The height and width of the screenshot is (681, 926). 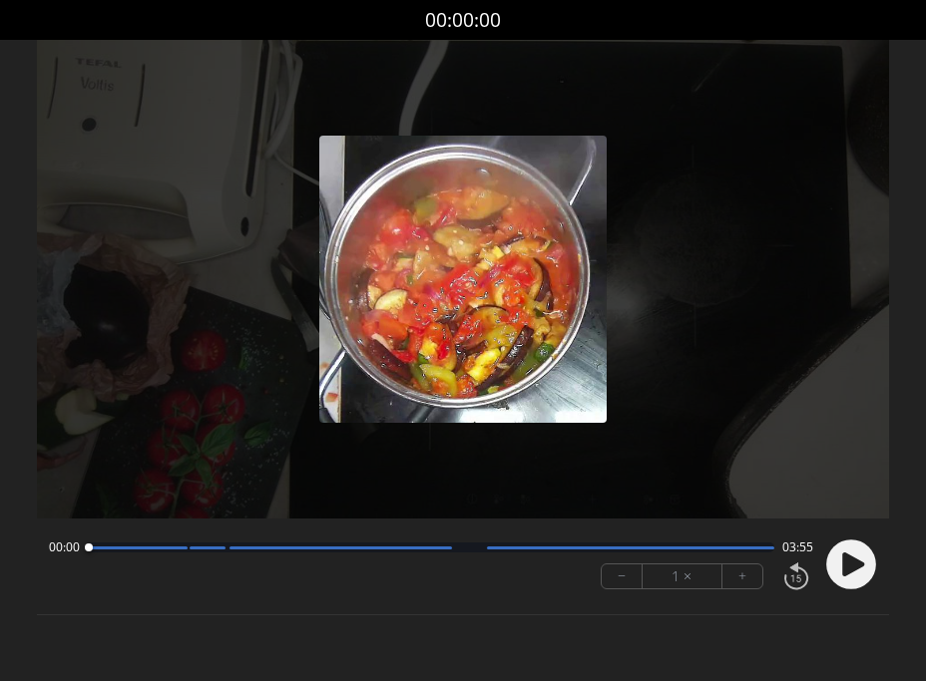 I want to click on div: 1 ×, so click(x=682, y=577).